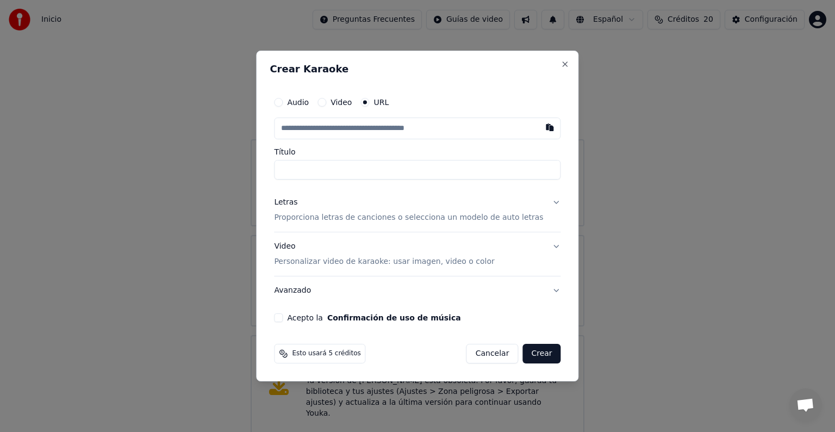  Describe the element at coordinates (417, 254) in the screenshot. I see `button: VideoPersonalizar video de karaoke: usar imagen, video o color` at that location.